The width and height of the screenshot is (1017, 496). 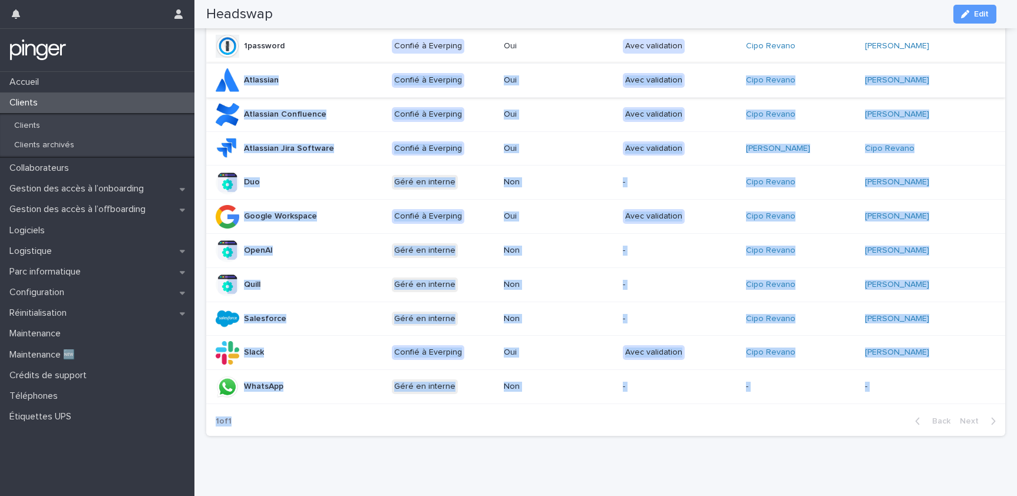 I want to click on span: Edit, so click(x=981, y=14).